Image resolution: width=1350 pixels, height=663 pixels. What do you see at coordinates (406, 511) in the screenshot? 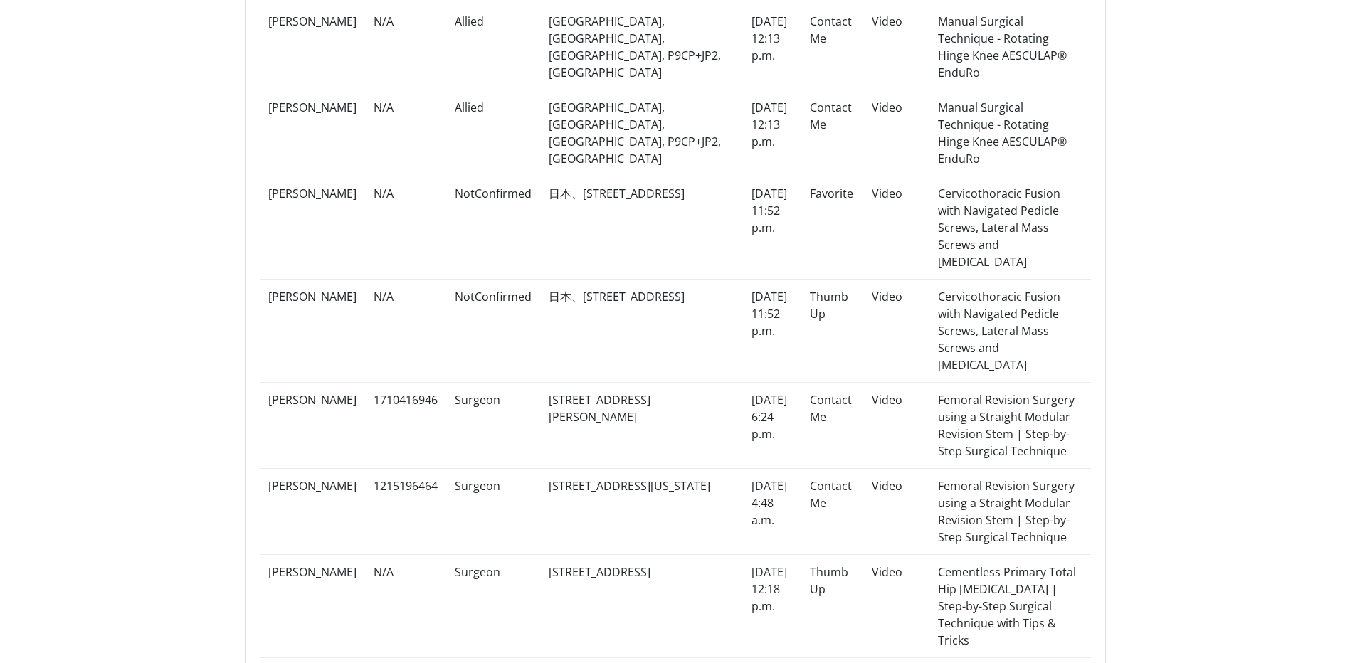
I see `td: 1215196464` at bounding box center [406, 511].